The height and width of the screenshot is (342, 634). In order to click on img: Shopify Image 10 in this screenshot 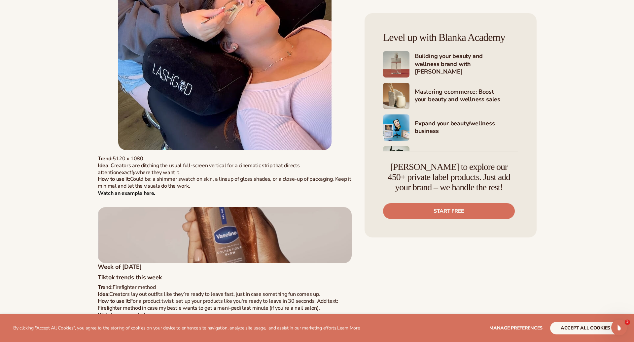, I will do `click(396, 159)`.